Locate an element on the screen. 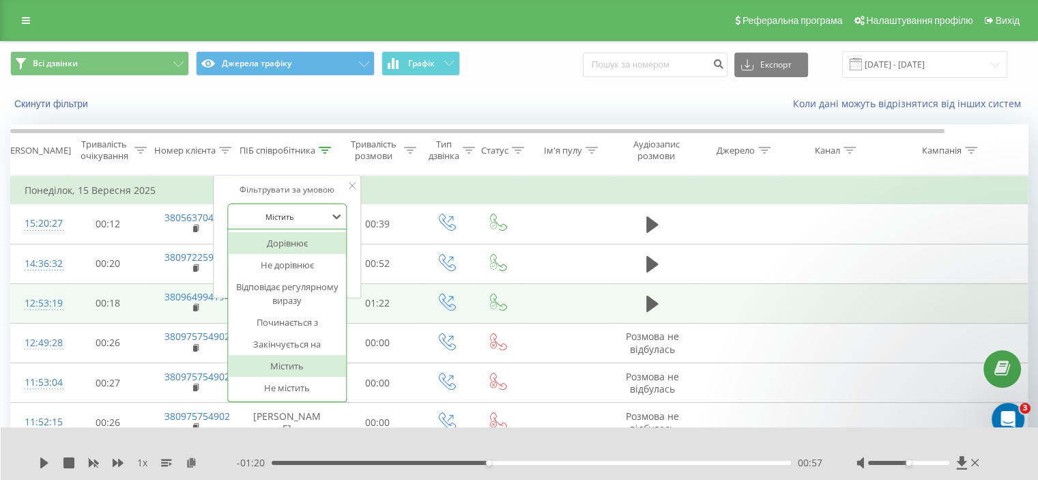 Image resolution: width=1038 pixels, height=480 pixels. span: Всі дзвінки is located at coordinates (55, 63).